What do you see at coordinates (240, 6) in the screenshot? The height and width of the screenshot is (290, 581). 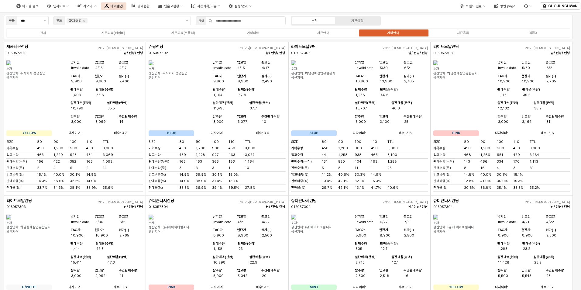 I see `button: 설정/관리` at bounding box center [240, 6].